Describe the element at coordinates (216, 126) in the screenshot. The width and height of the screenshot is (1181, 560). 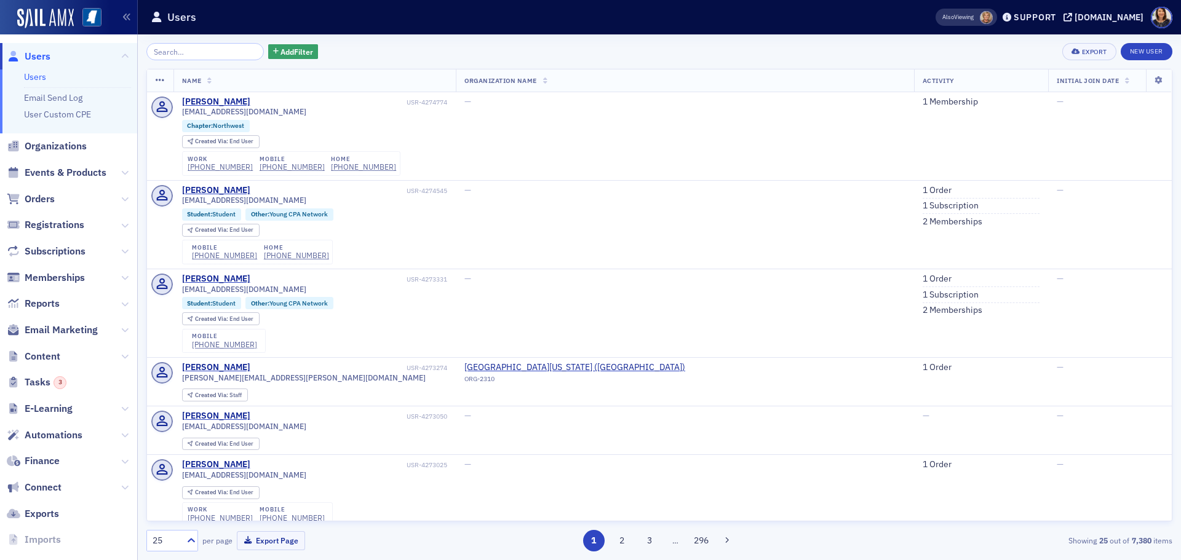
I see `div: Chapter:` at that location.